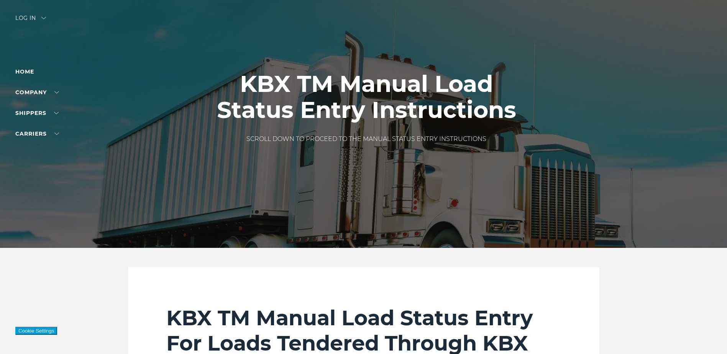 The height and width of the screenshot is (354, 727). Describe the element at coordinates (25, 72) in the screenshot. I see `a: Home` at that location.